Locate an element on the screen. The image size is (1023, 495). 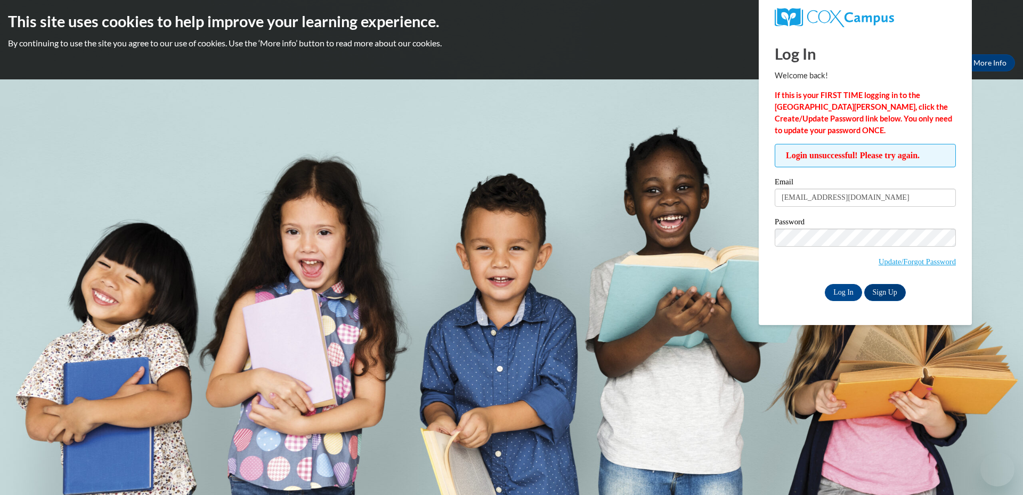
img: COX Campus is located at coordinates (834, 18).